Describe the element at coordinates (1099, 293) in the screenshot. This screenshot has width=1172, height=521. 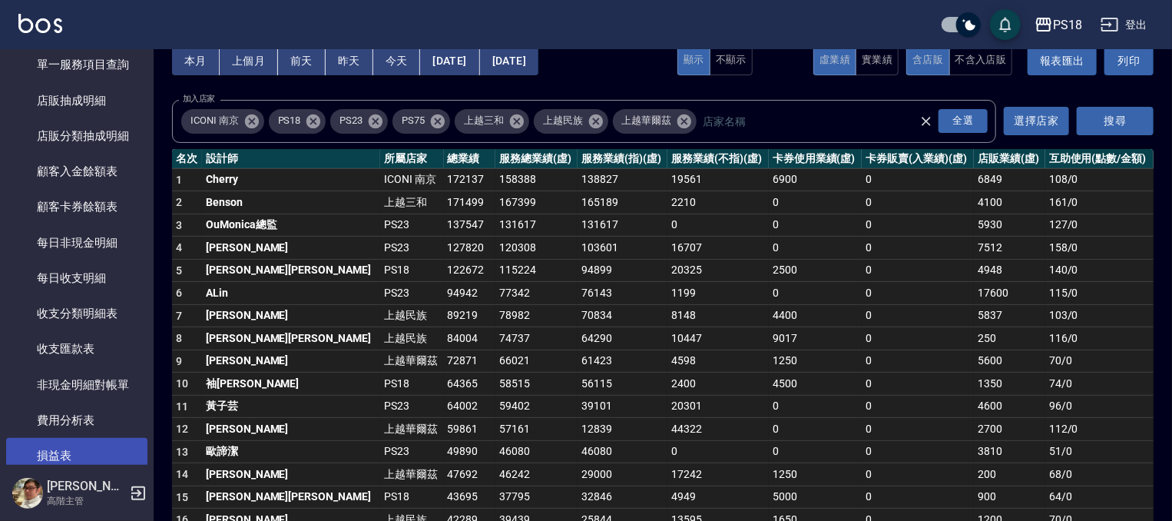
I see `td: 115 / 0` at that location.